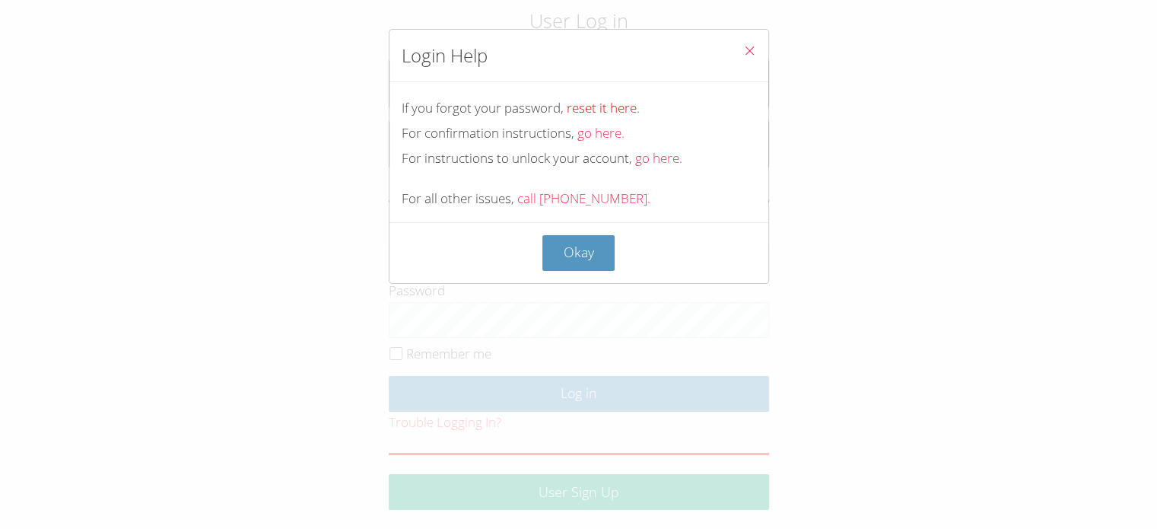 The height and width of the screenshot is (529, 1157). What do you see at coordinates (603, 107) in the screenshot?
I see `a: reset it here.` at bounding box center [603, 107].